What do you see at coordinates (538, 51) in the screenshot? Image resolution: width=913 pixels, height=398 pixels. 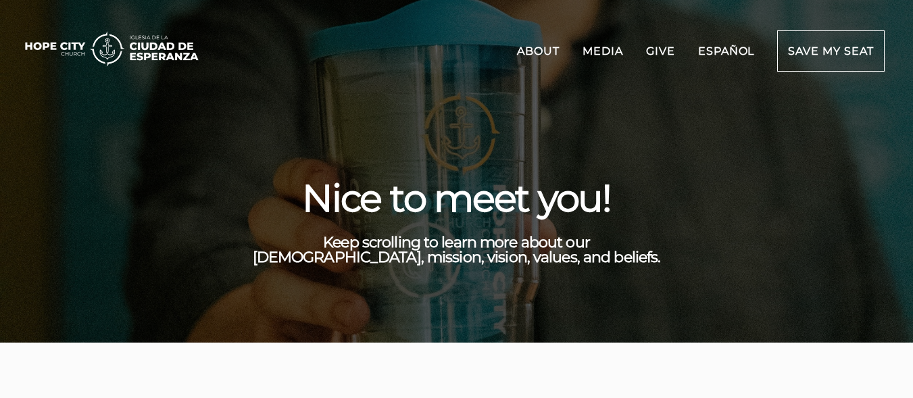 I see `a: About` at bounding box center [538, 51].